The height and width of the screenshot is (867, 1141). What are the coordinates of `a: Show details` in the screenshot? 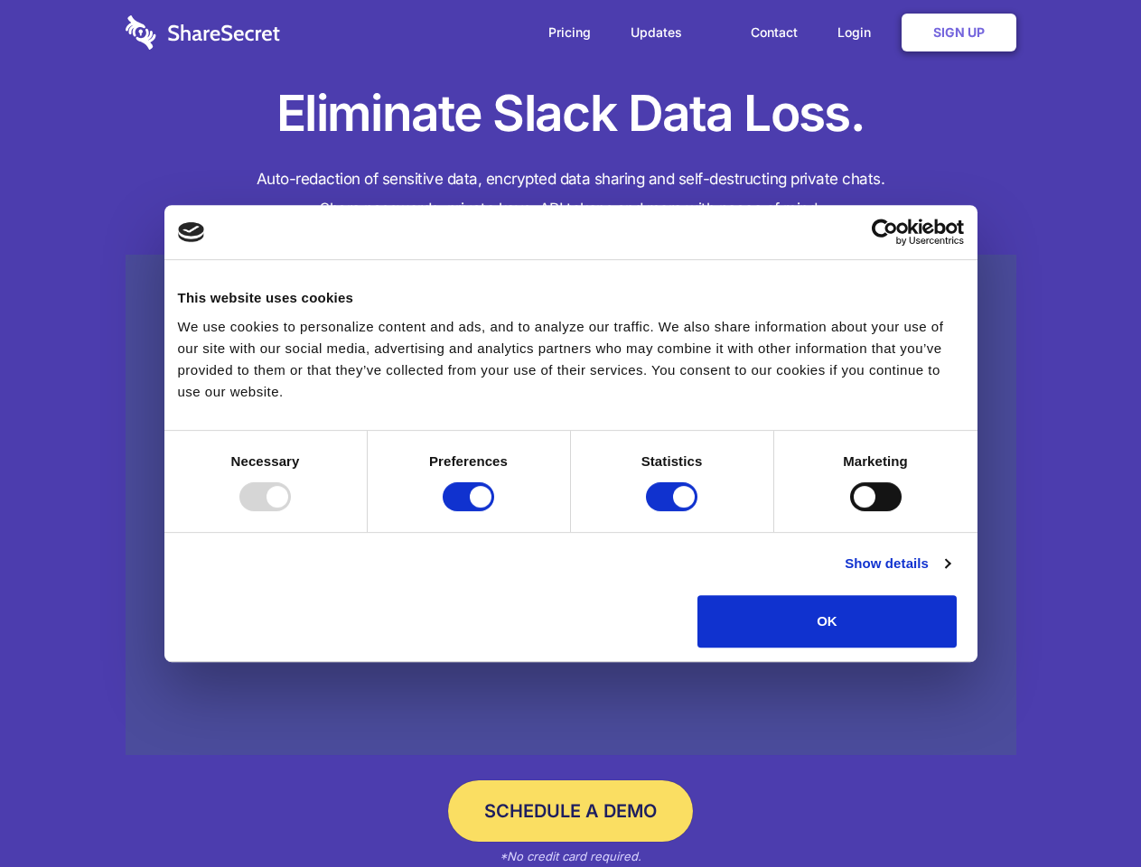 It's located at (897, 564).